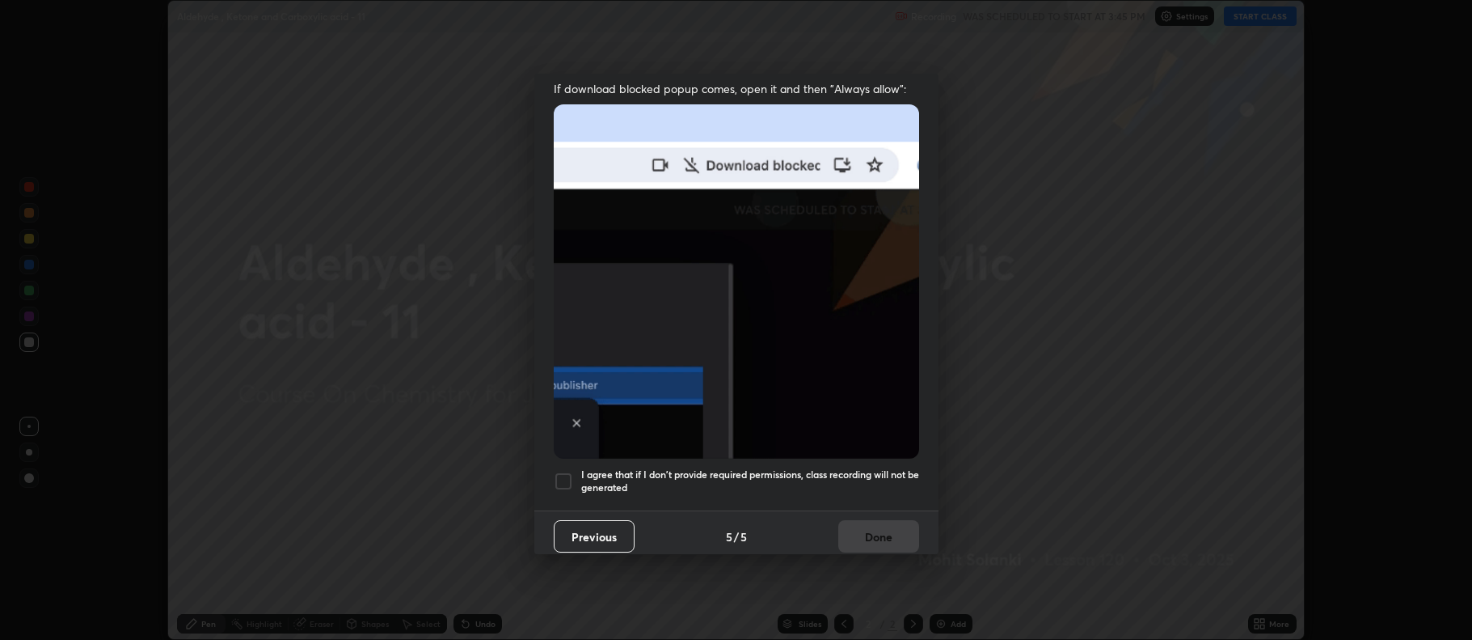 The width and height of the screenshot is (1472, 640). I want to click on img: downloads-permission-blocked.gif, so click(737, 281).